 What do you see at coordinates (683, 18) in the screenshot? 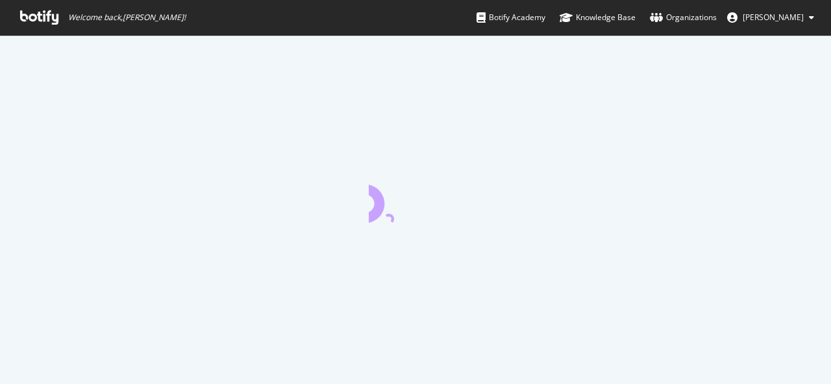
I see `div: Organizations` at bounding box center [683, 18].